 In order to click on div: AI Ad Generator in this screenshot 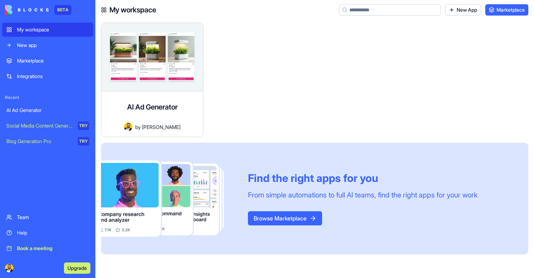, I will do `click(48, 110)`.